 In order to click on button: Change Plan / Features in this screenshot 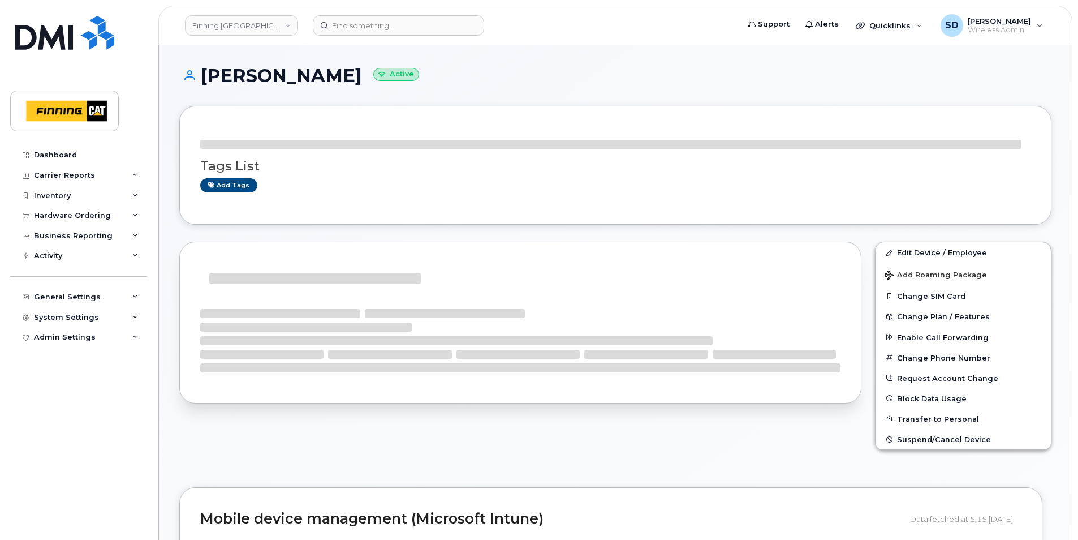, I will do `click(963, 316)`.